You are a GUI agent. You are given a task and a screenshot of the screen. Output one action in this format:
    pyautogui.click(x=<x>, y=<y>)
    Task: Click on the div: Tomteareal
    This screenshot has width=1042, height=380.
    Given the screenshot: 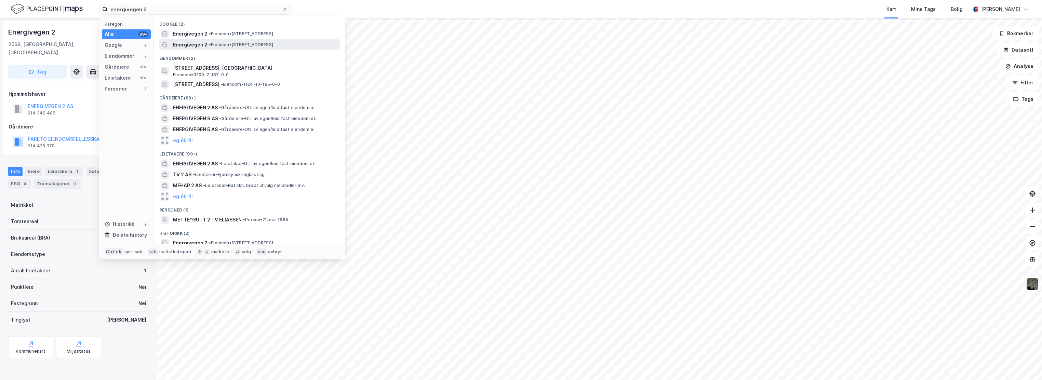 What is the action you would take?
    pyautogui.click(x=25, y=221)
    